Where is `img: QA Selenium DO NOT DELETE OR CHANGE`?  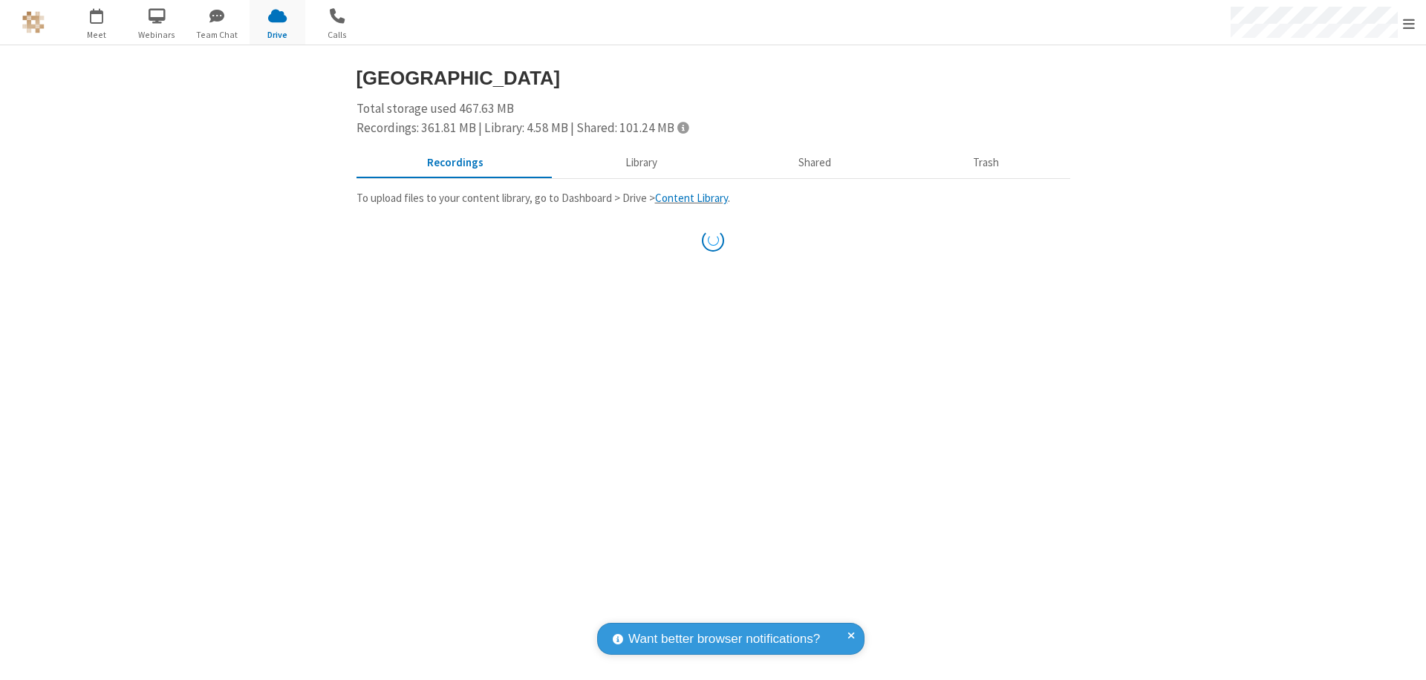 img: QA Selenium DO NOT DELETE OR CHANGE is located at coordinates (33, 22).